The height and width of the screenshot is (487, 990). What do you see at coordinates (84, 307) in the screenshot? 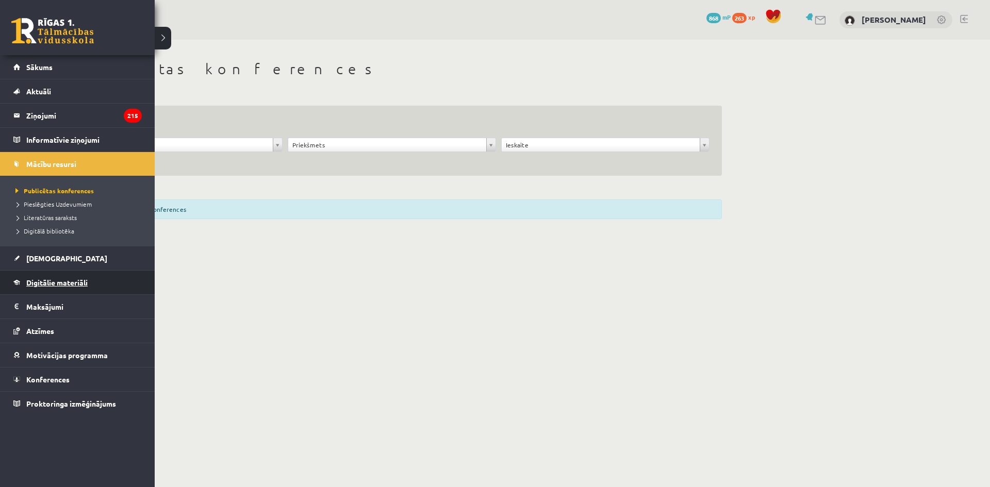
I see `legend: Maksājumi` at bounding box center [84, 307].